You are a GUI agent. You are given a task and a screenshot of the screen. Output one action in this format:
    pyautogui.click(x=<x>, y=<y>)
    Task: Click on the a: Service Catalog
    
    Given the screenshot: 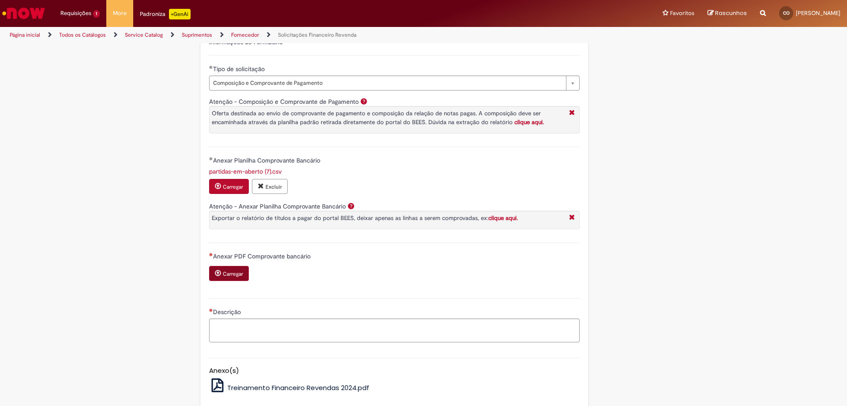 What is the action you would take?
    pyautogui.click(x=144, y=35)
    